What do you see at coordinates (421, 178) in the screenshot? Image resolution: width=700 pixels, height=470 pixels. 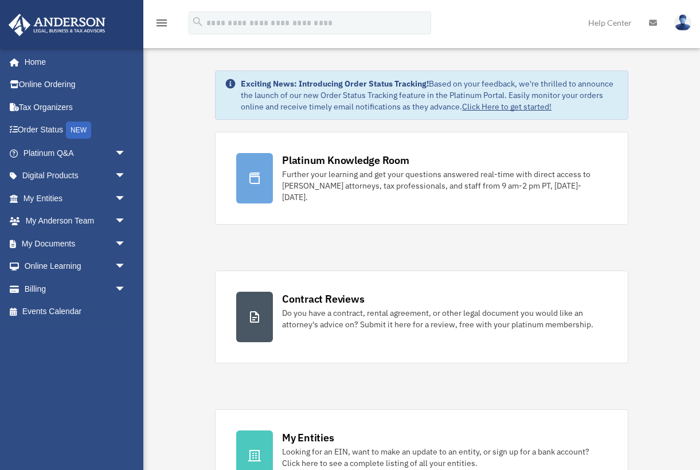 I see `a: Platinum Knowledge Room Further your learning and get your questions answered real-time with dire...` at bounding box center [421, 178].